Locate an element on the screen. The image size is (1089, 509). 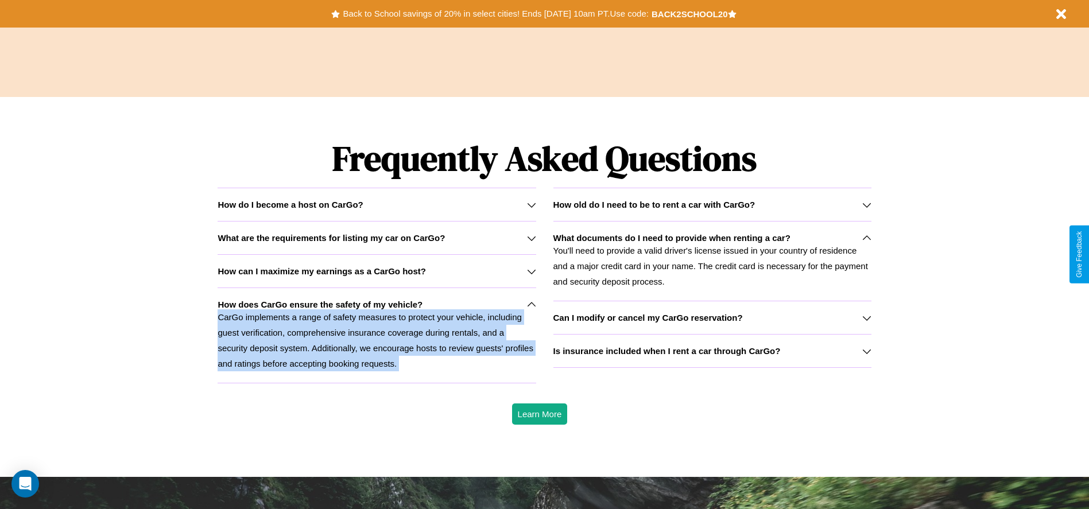
h3: Is insurance included when I rent a car through CarGo? is located at coordinates (667, 351).